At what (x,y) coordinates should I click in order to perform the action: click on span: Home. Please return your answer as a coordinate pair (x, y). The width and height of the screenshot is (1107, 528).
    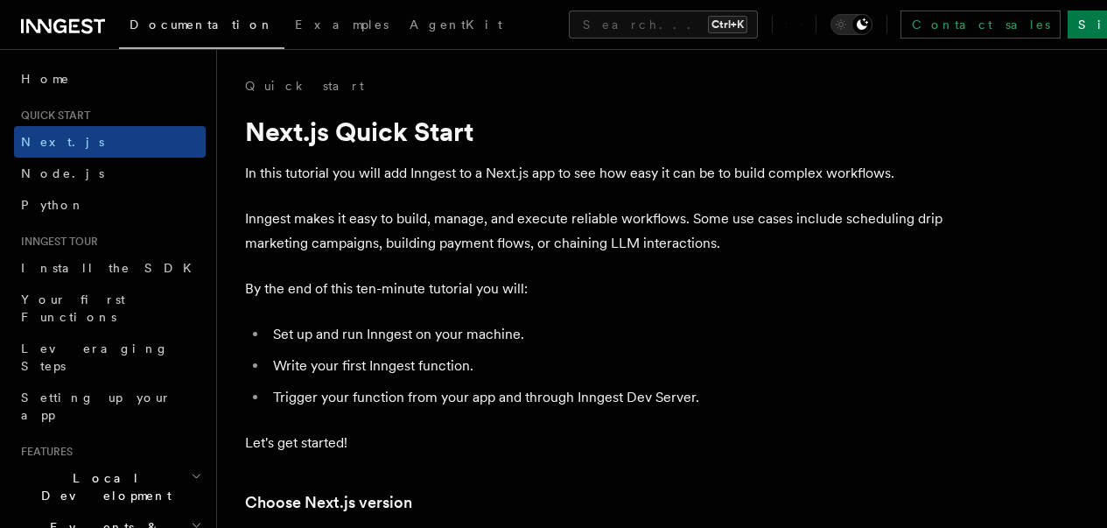
    Looking at the image, I should click on (45, 79).